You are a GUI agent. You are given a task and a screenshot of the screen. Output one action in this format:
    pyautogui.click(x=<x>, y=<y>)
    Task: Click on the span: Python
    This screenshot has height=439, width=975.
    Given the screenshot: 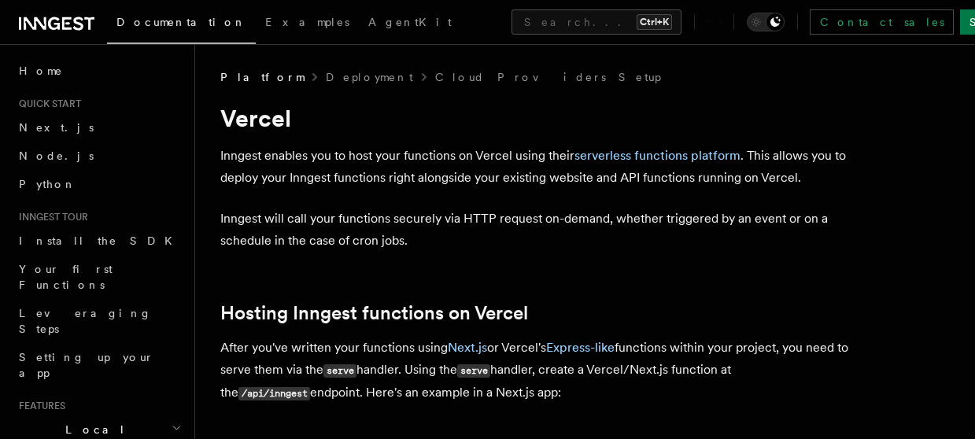 What is the action you would take?
    pyautogui.click(x=47, y=184)
    